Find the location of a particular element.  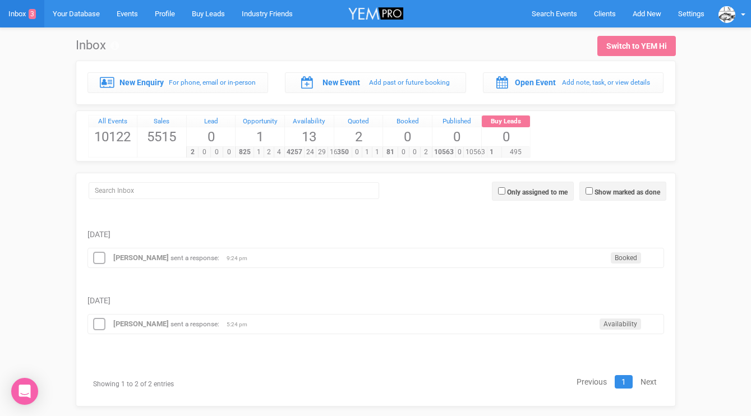

small: For phone, email or in-person is located at coordinates (212, 82).